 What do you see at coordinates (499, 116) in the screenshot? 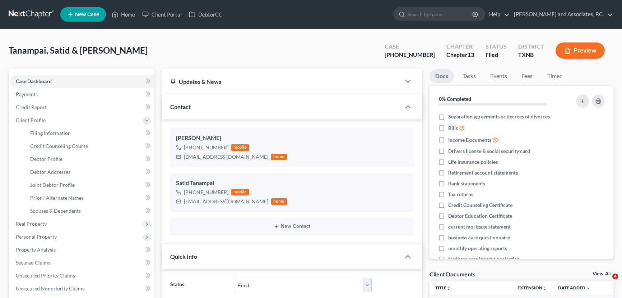
I see `span: Separation agreements or decrees of divorces` at bounding box center [499, 116].